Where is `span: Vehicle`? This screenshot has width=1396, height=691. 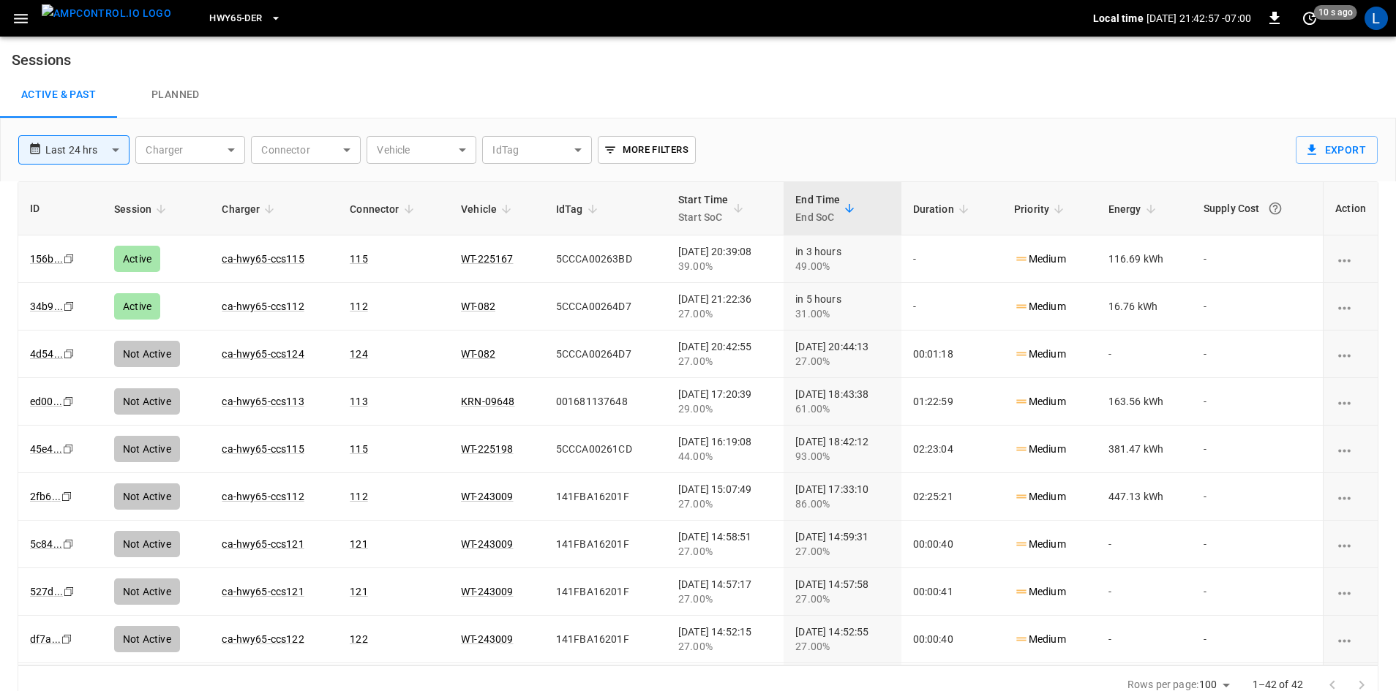 span: Vehicle is located at coordinates (488, 209).